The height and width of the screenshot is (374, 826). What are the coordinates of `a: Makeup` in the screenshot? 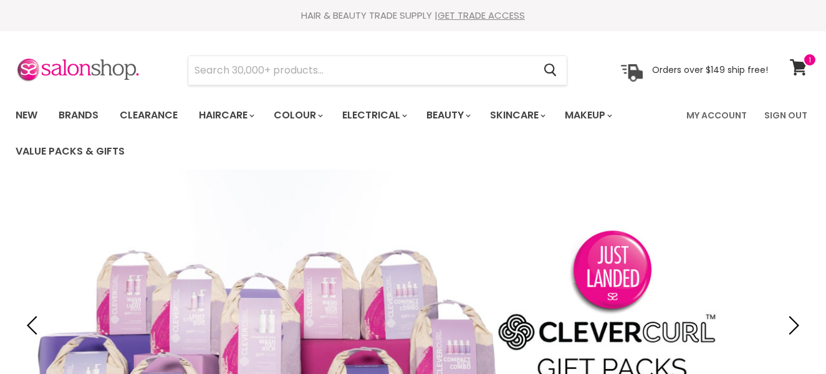 It's located at (587, 115).